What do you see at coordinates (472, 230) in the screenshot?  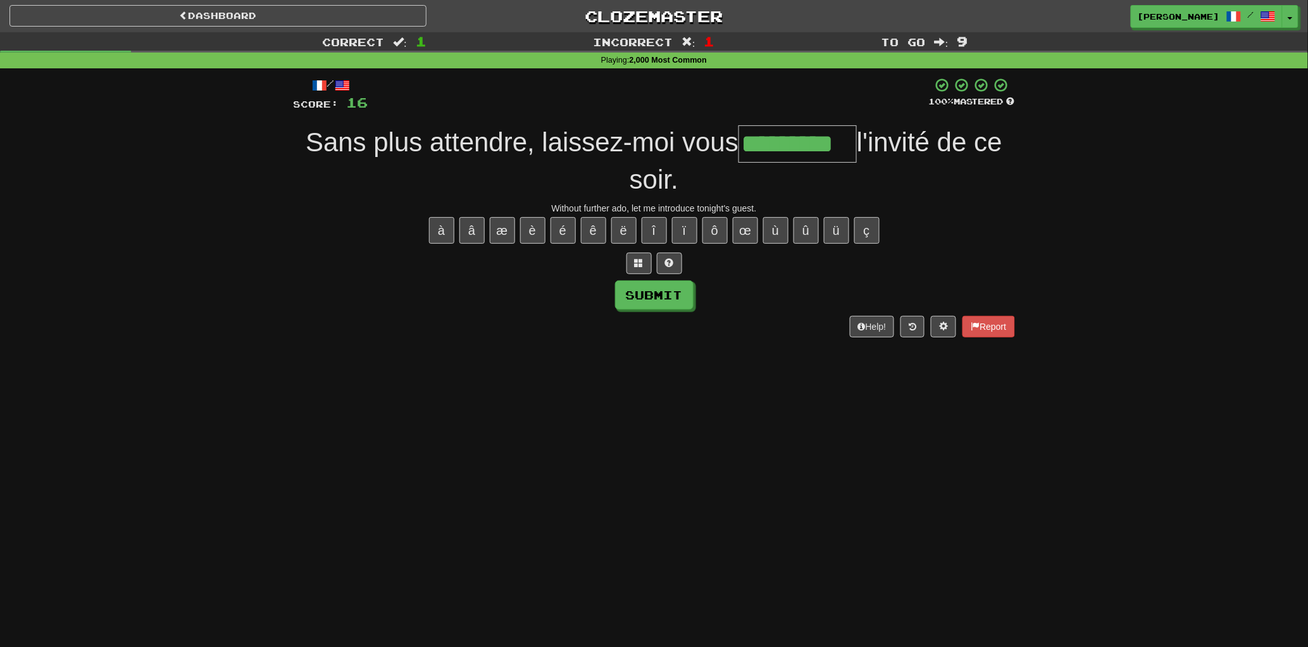 I see `button: â` at bounding box center [472, 230].